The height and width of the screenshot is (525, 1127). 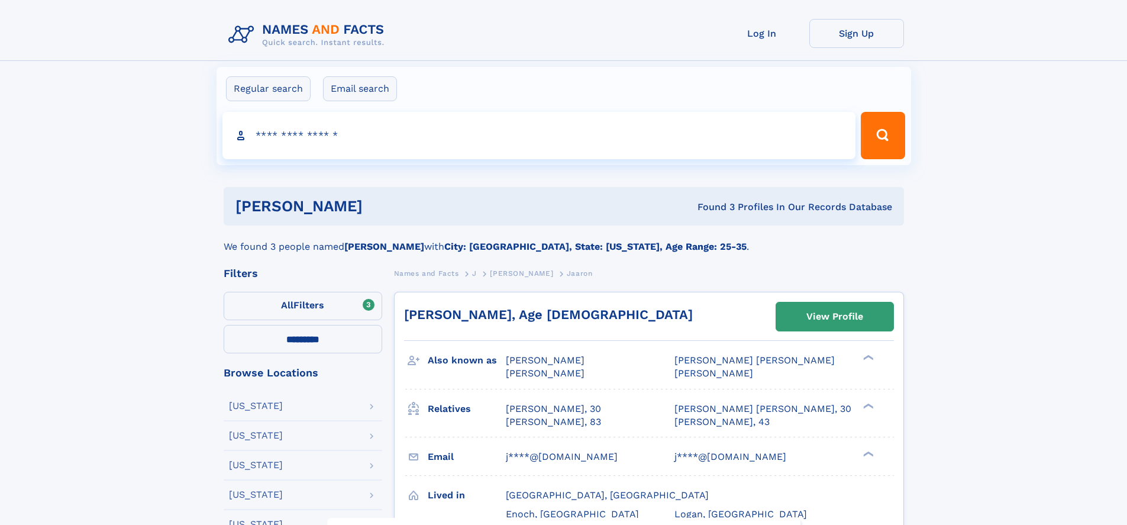 I want to click on div: View Profile, so click(x=835, y=317).